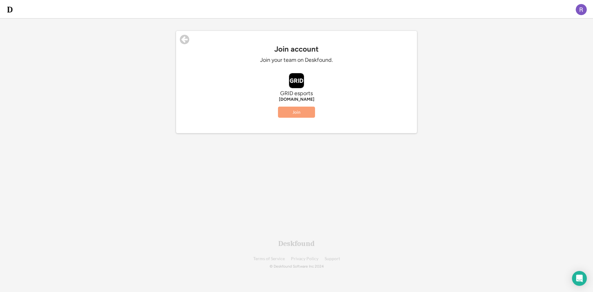 This screenshot has width=593, height=292. I want to click on a: Terms of Service, so click(269, 258).